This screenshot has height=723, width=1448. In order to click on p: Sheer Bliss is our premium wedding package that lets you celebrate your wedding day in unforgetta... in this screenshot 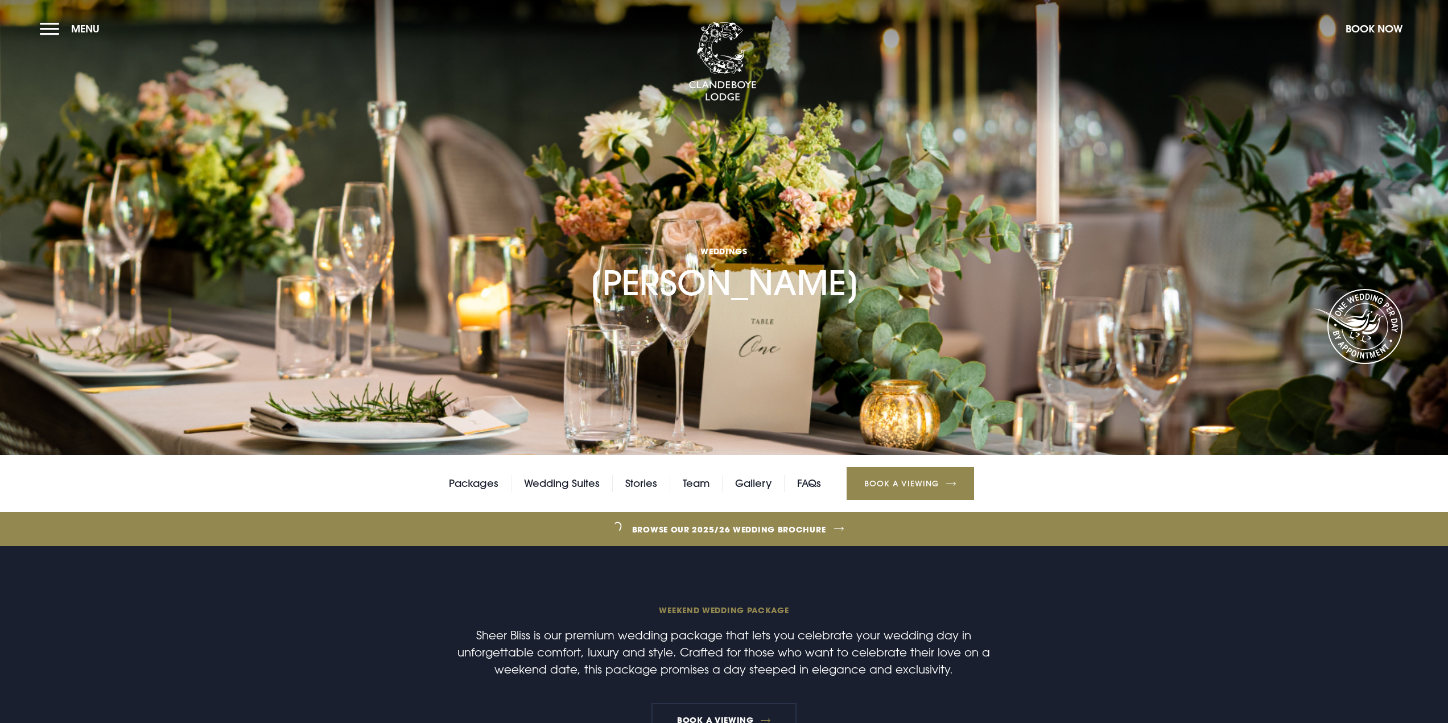, I will do `click(724, 652)`.